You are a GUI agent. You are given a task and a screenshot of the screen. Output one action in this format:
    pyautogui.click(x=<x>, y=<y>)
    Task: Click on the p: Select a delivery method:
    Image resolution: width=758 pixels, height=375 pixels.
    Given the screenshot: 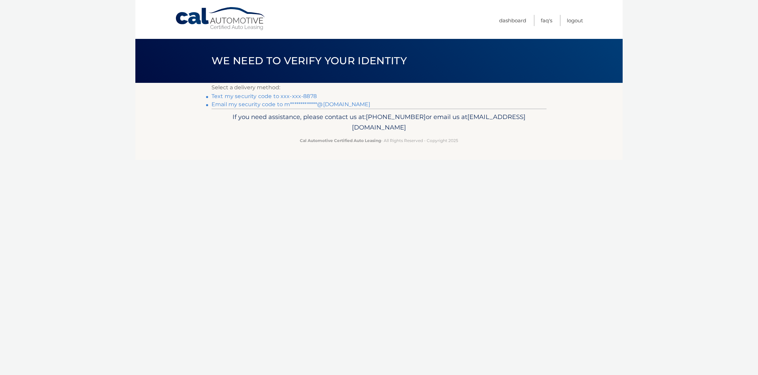 What is the action you would take?
    pyautogui.click(x=379, y=88)
    